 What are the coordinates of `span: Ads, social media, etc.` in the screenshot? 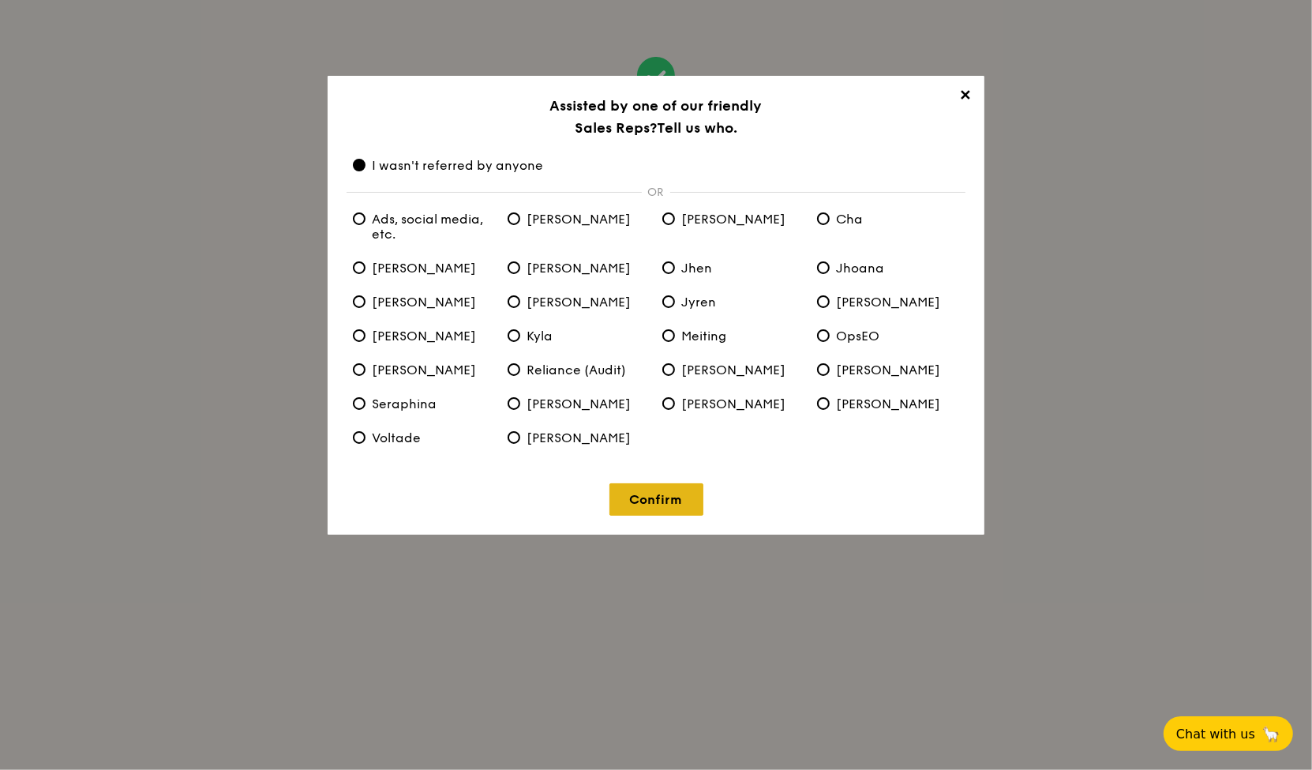 It's located at (424, 227).